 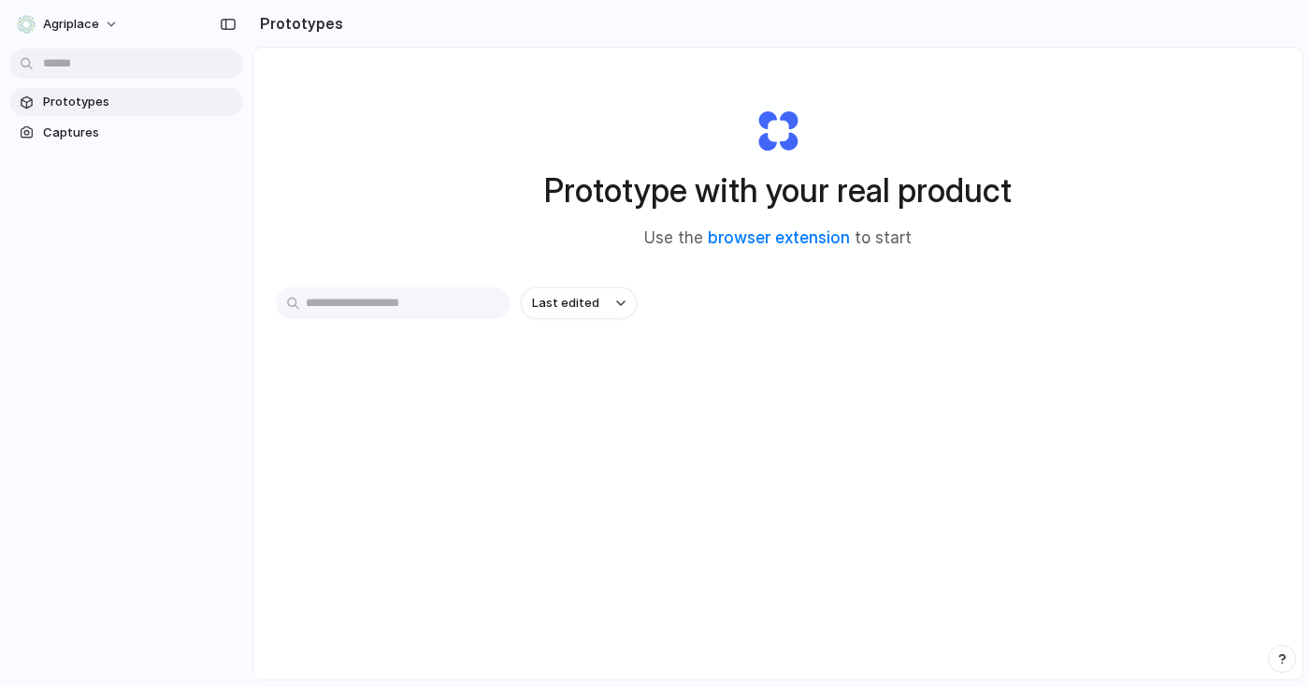 What do you see at coordinates (68, 24) in the screenshot?
I see `button: Agriplace` at bounding box center [68, 24].